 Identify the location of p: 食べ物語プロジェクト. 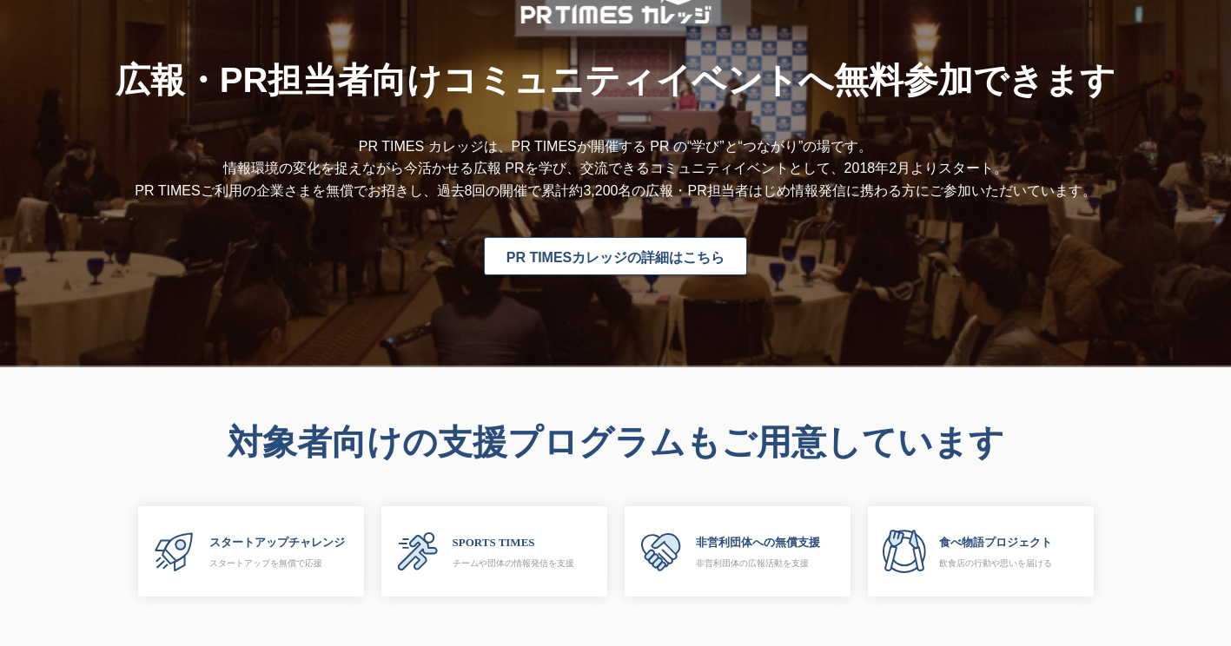
(995, 543).